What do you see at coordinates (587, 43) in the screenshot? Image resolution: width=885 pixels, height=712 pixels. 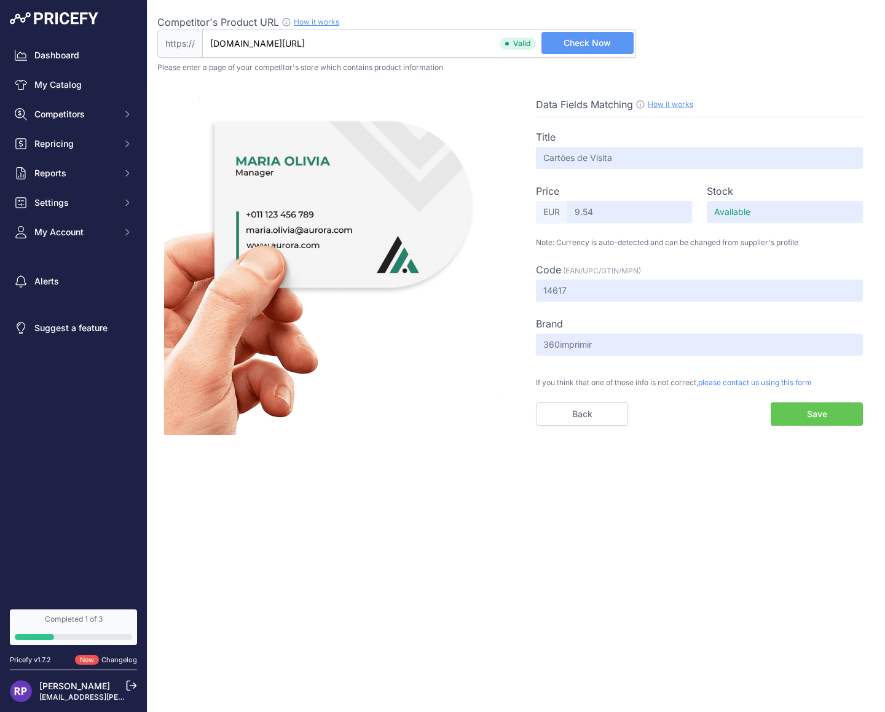 I see `span: Check Now` at bounding box center [587, 43].